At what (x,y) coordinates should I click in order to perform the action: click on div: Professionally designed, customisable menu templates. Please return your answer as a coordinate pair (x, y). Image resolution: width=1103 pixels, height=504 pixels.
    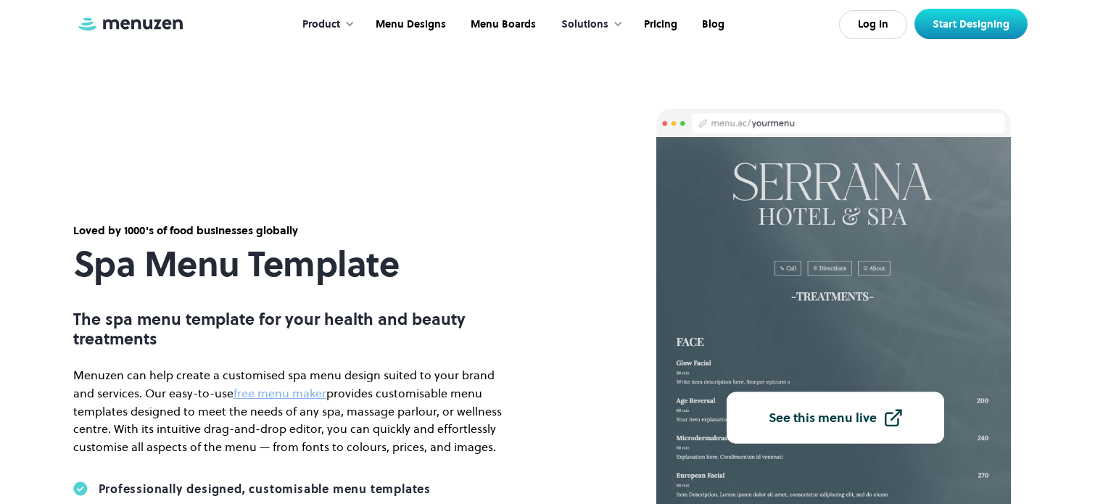
    Looking at the image, I should click on (265, 489).